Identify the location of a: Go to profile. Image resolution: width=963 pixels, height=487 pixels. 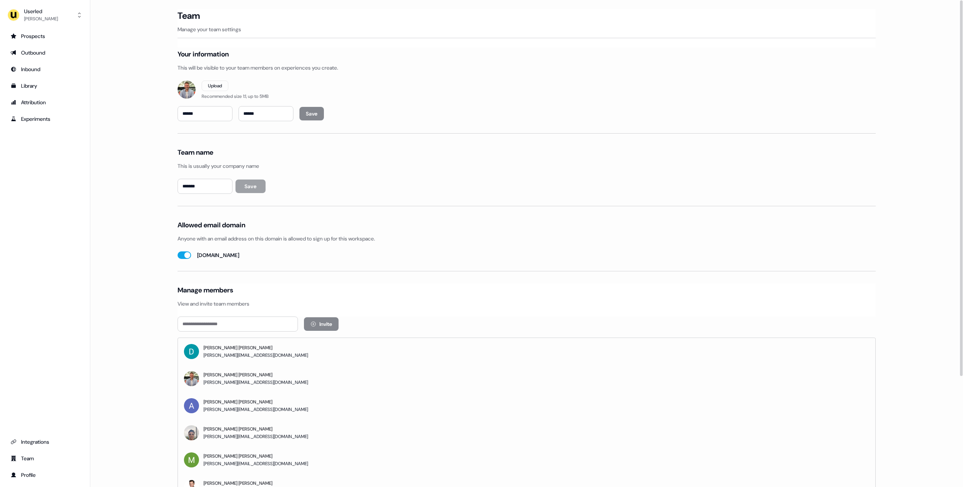
(45, 475).